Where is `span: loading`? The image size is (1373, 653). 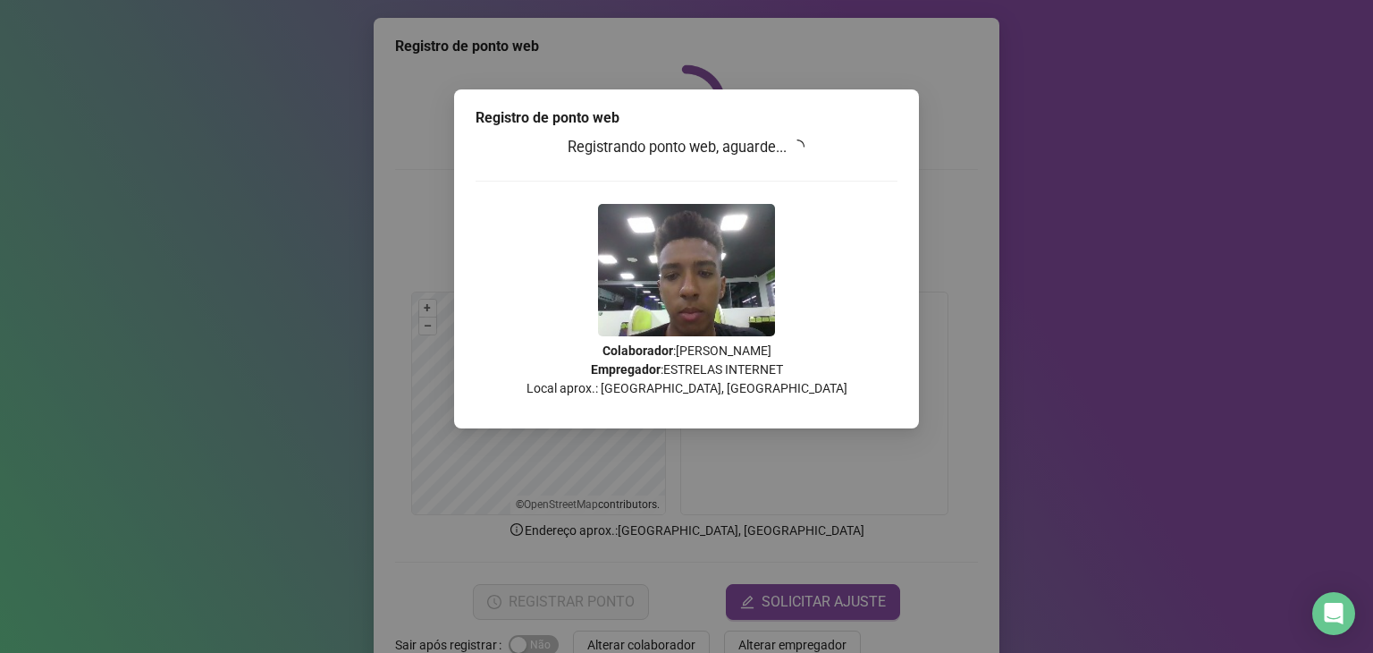
span: loading is located at coordinates (797, 146).